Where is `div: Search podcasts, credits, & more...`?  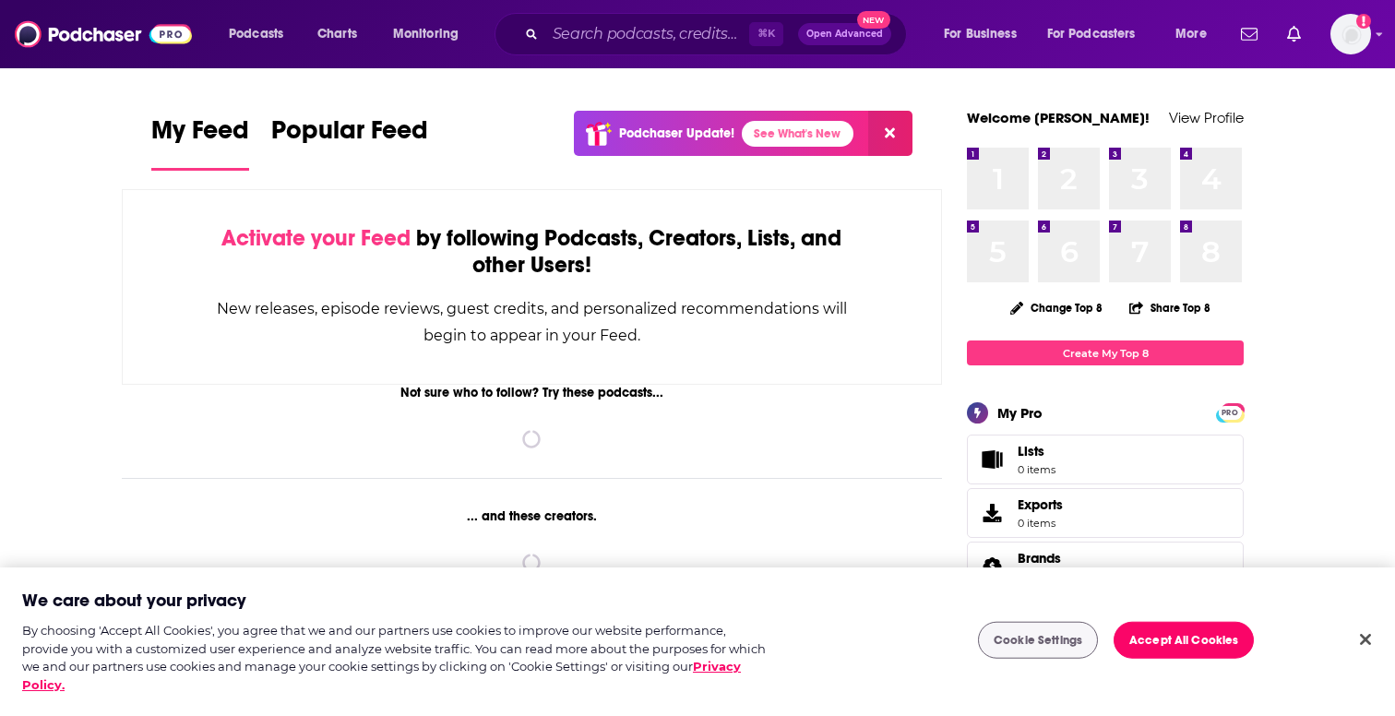
div: Search podcasts, credits, & more... is located at coordinates (718, 34).